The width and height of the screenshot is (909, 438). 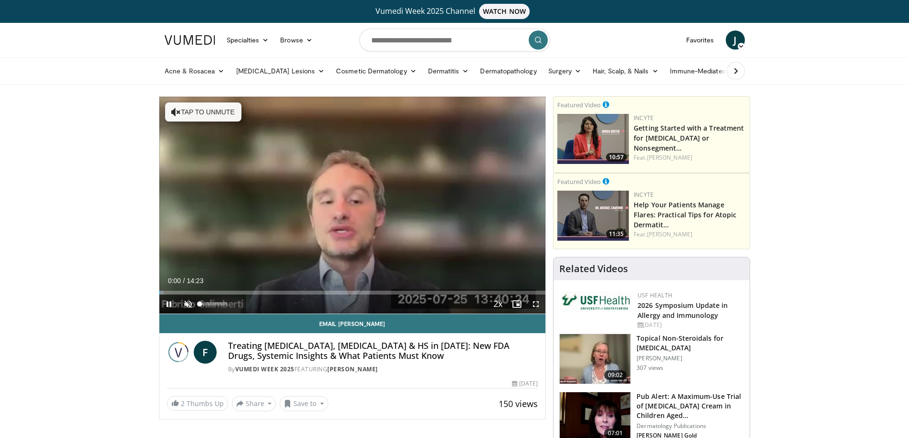 I want to click on input: Search topics, interventions, so click(x=455, y=40).